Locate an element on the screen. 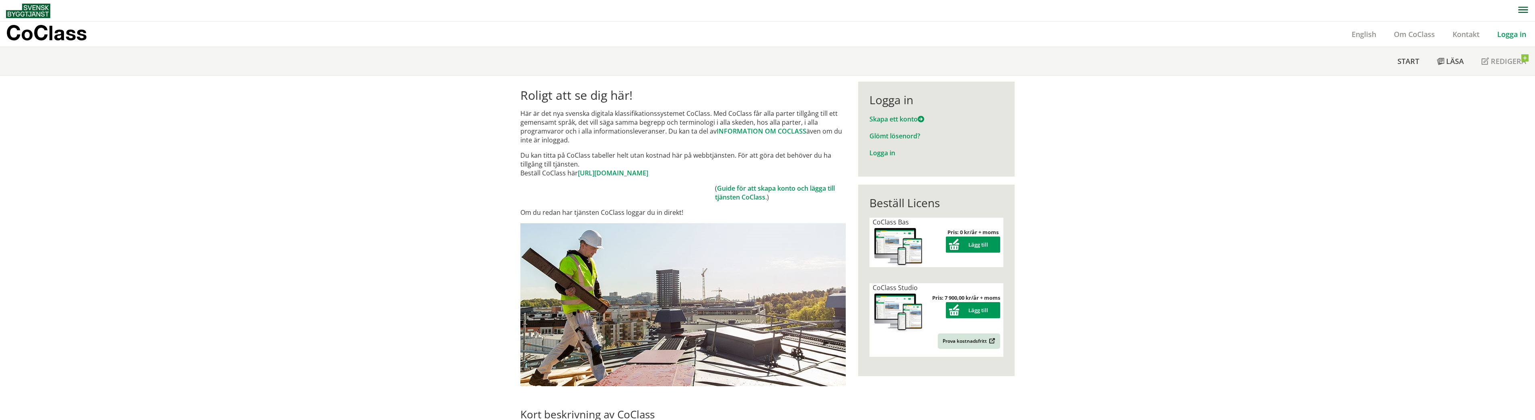 This screenshot has width=1535, height=420. a: Guide för att skapa konto och lägga till tjänsten CoClass is located at coordinates (775, 193).